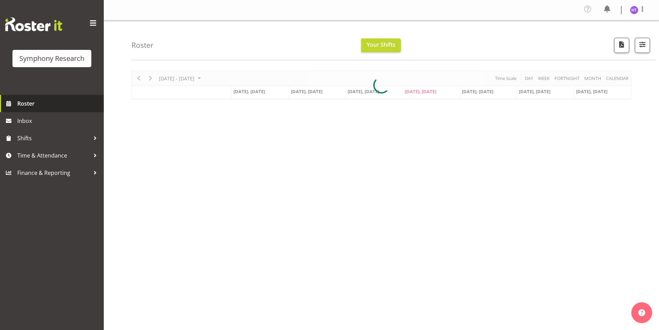  Describe the element at coordinates (381, 45) in the screenshot. I see `button: Your Shifts` at that location.